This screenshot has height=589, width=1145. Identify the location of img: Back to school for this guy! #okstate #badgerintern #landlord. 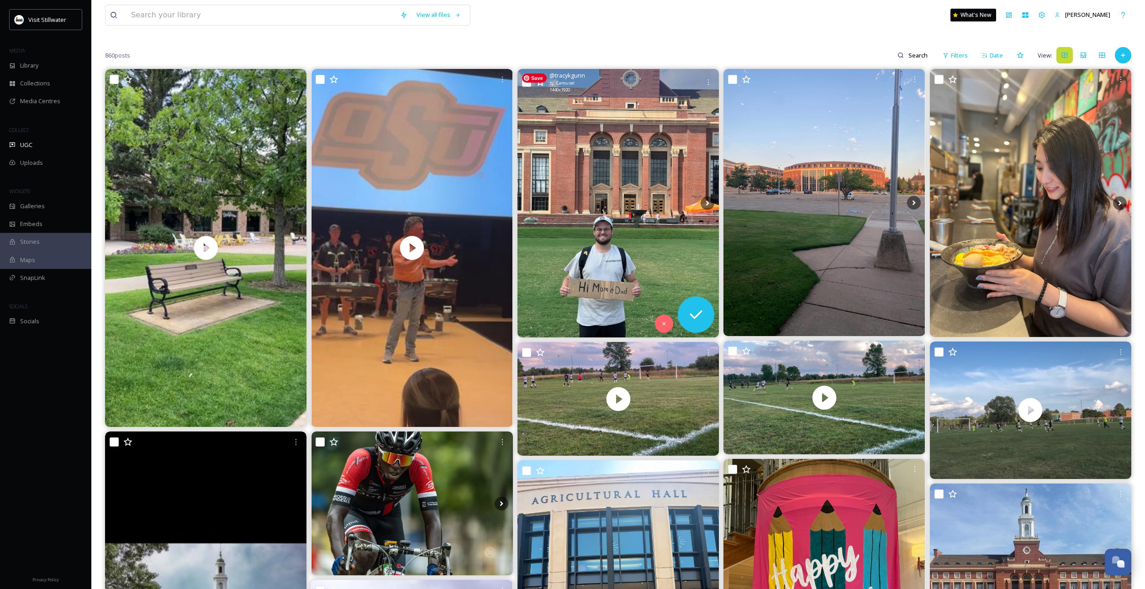
(618, 203).